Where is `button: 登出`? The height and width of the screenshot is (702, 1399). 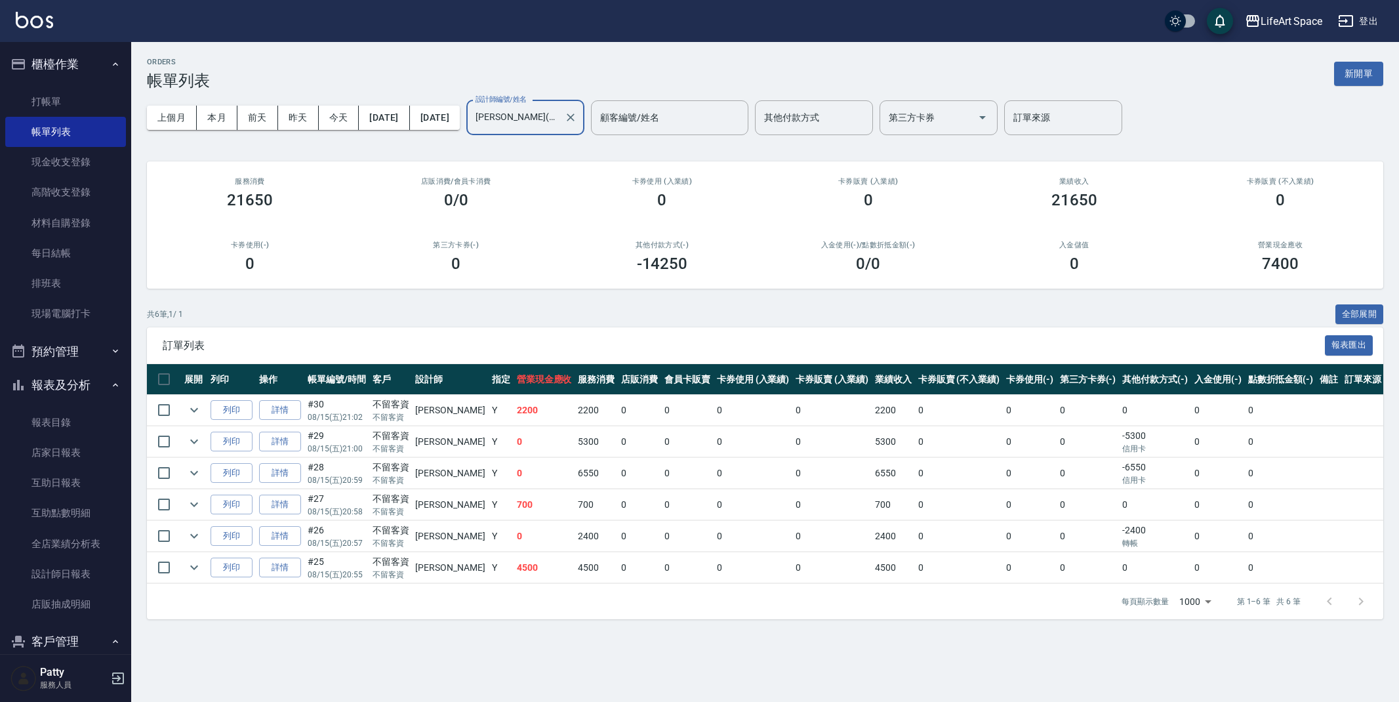
button: 登出 is located at coordinates (1358, 21).